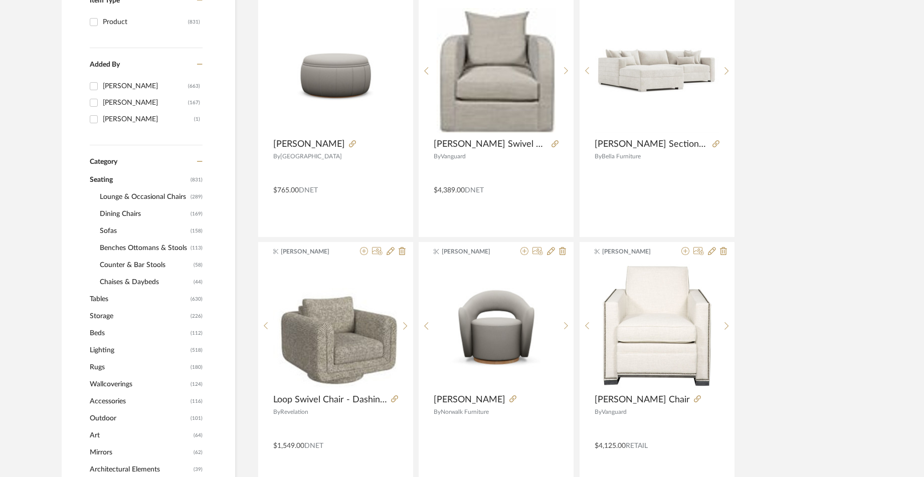 The width and height of the screenshot is (924, 477). I want to click on span: Lounge & Occasional Chairs, so click(144, 197).